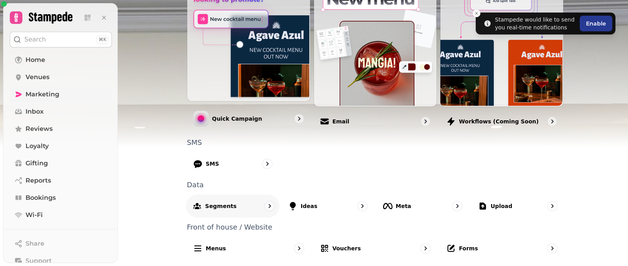  Describe the element at coordinates (423, 206) in the screenshot. I see `a: Meta` at that location.